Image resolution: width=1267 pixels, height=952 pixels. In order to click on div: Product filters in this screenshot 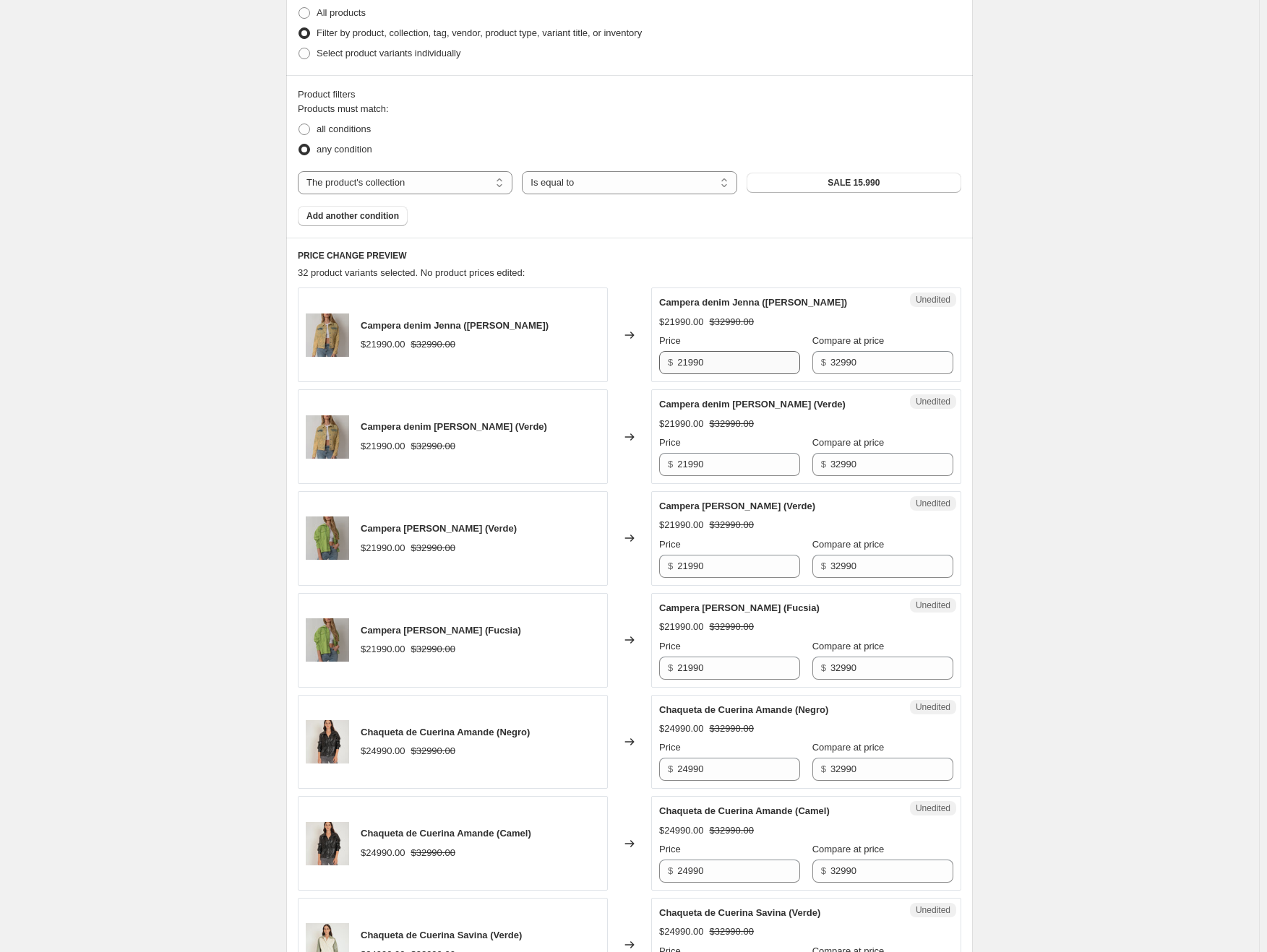, I will do `click(630, 95)`.